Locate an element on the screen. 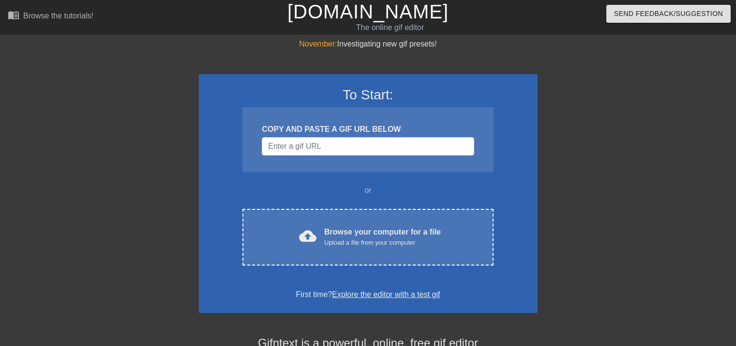 Image resolution: width=736 pixels, height=346 pixels. div: Investigating new gif presets! is located at coordinates (368, 44).